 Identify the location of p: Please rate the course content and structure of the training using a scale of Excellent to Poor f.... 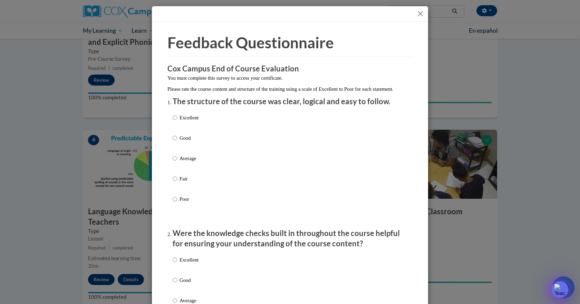
(290, 89).